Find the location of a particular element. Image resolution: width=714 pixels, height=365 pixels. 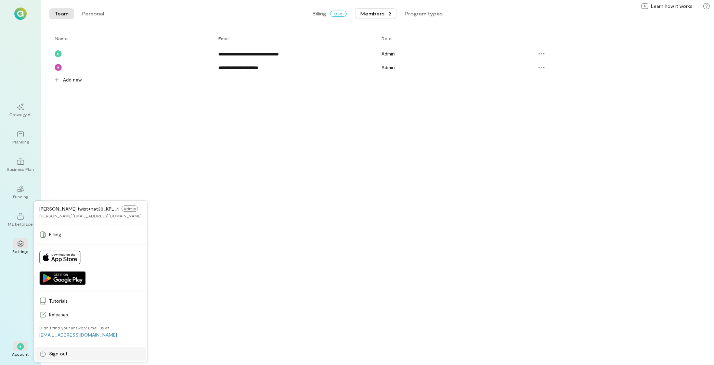

div: Business Plan is located at coordinates (21, 169).